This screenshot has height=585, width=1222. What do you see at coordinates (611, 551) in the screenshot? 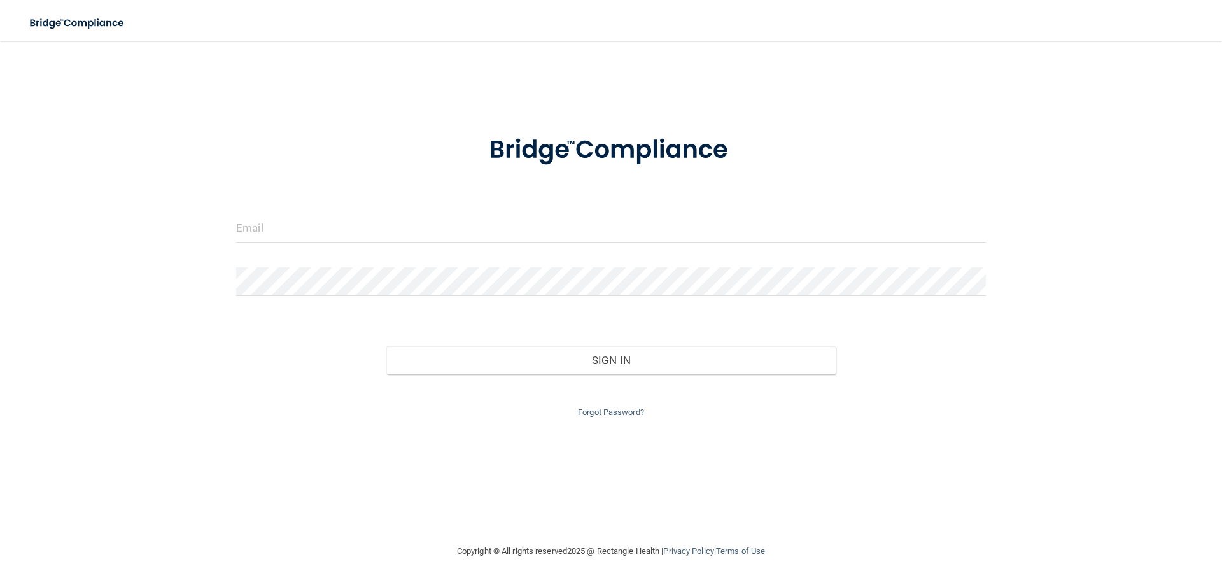
I see `div: Copyright © All rights reserved 2025 @ Rectangle Health | |` at bounding box center [611, 551].